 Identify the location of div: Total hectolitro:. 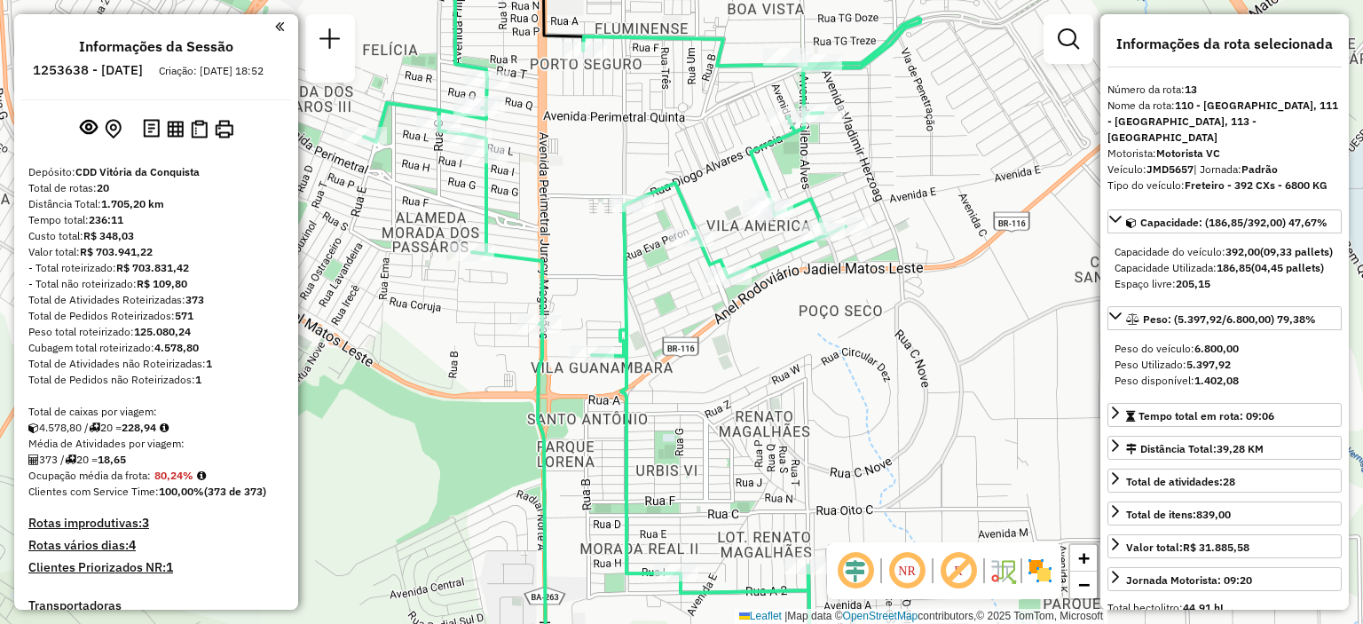
(1224, 608).